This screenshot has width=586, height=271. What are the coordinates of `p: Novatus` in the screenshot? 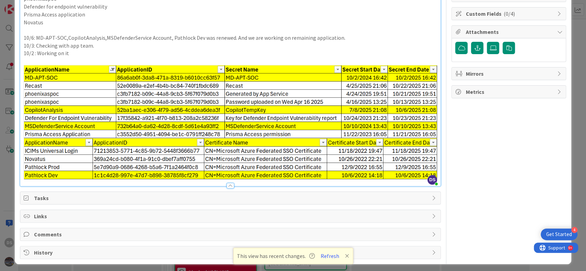 It's located at (230, 22).